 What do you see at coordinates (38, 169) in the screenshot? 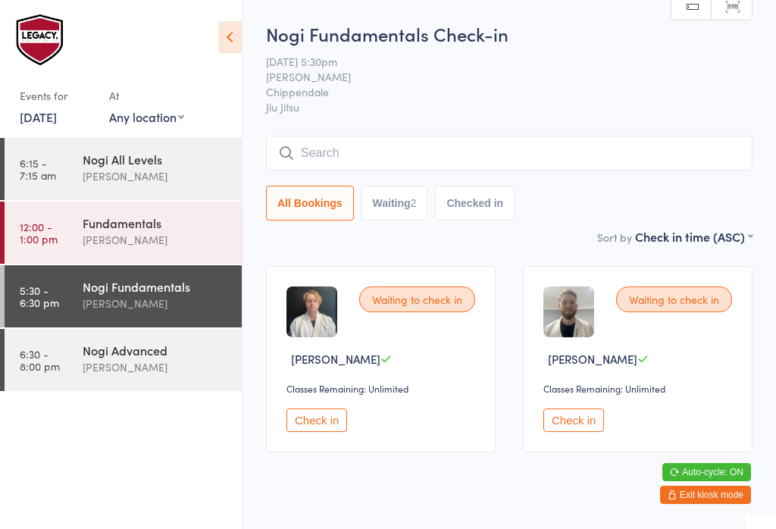
I see `time: 6:15 - 7:15 am` at bounding box center [38, 169].